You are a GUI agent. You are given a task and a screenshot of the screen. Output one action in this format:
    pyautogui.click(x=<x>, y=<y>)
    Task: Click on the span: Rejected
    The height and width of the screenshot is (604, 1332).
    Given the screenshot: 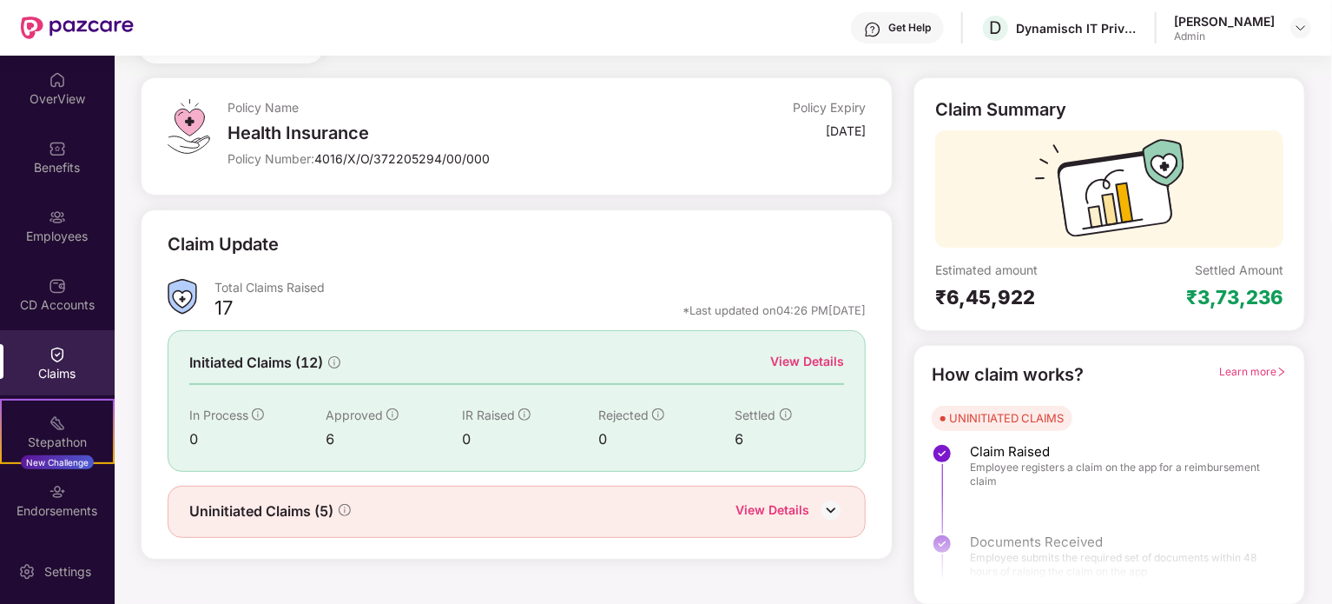 What is the action you would take?
    pyautogui.click(x=624, y=414)
    